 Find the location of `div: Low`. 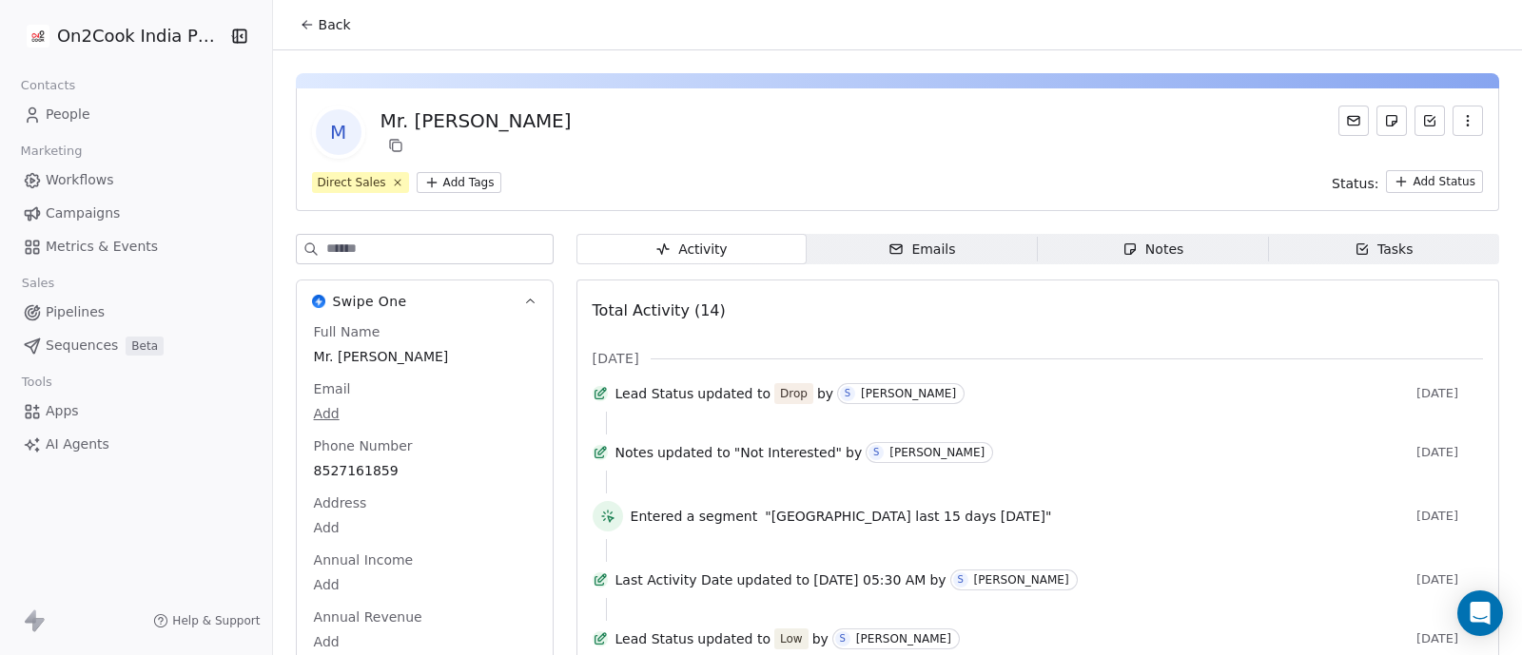

div: Low is located at coordinates (791, 639).